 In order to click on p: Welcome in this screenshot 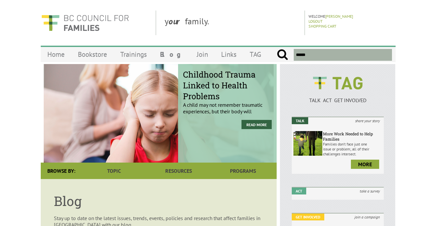, I will do `click(351, 16)`.